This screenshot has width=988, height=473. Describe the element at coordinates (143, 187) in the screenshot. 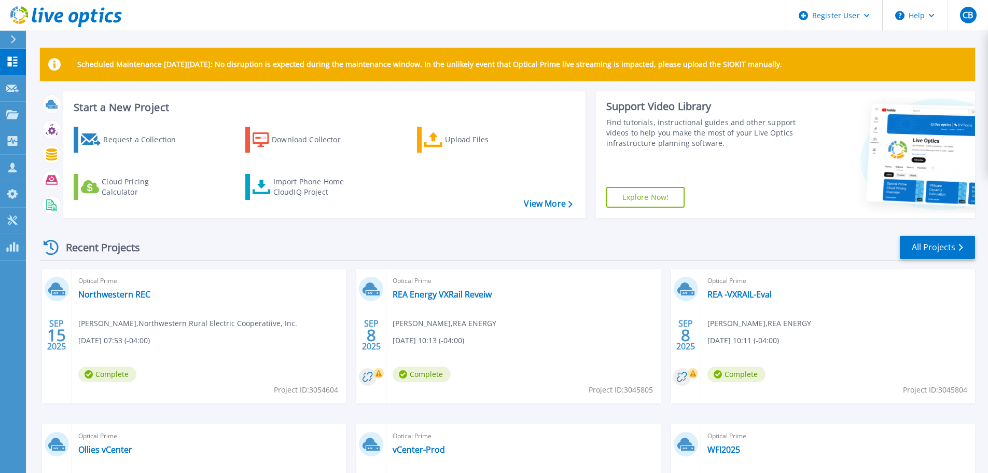

I see `div: Cloud Pricing Calculator` at that location.